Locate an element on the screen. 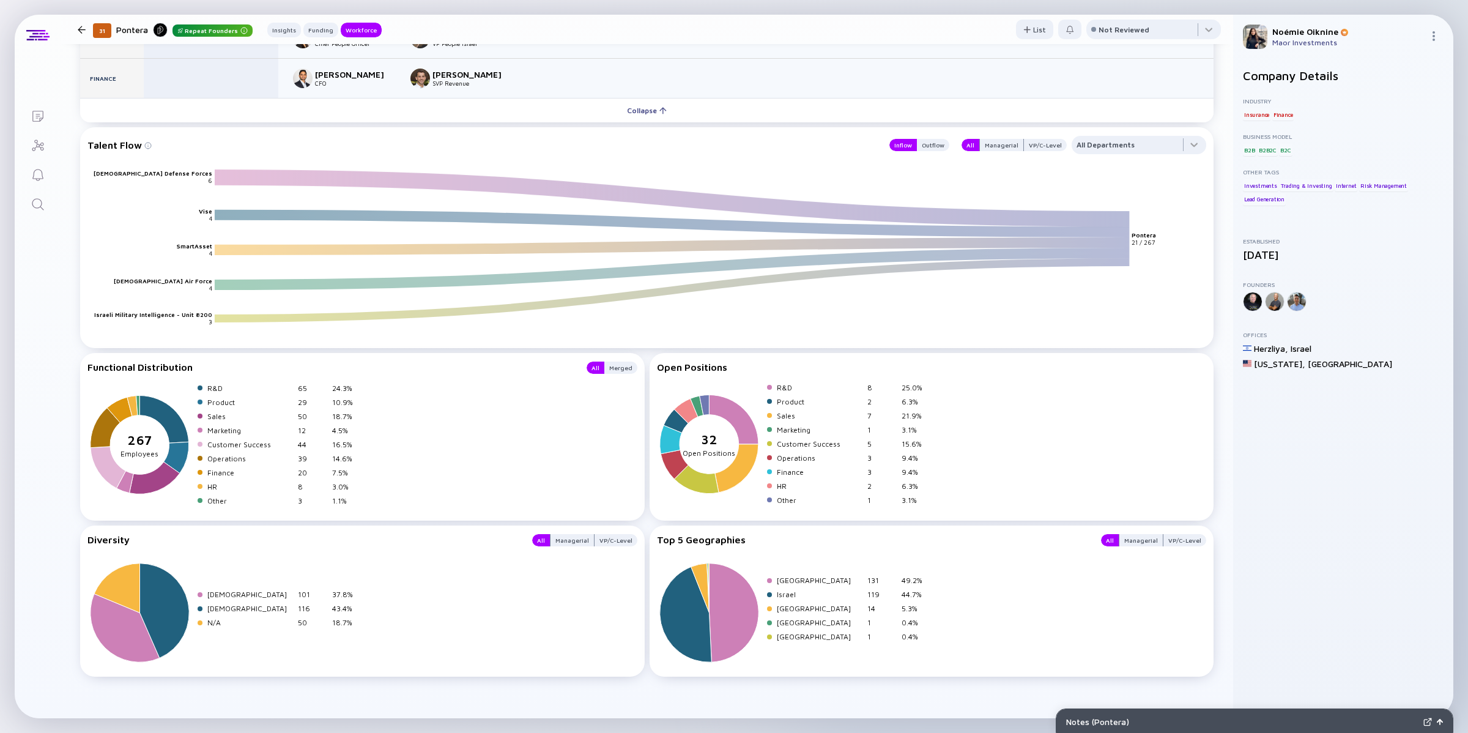  h2: Company Details is located at coordinates (1343, 75).